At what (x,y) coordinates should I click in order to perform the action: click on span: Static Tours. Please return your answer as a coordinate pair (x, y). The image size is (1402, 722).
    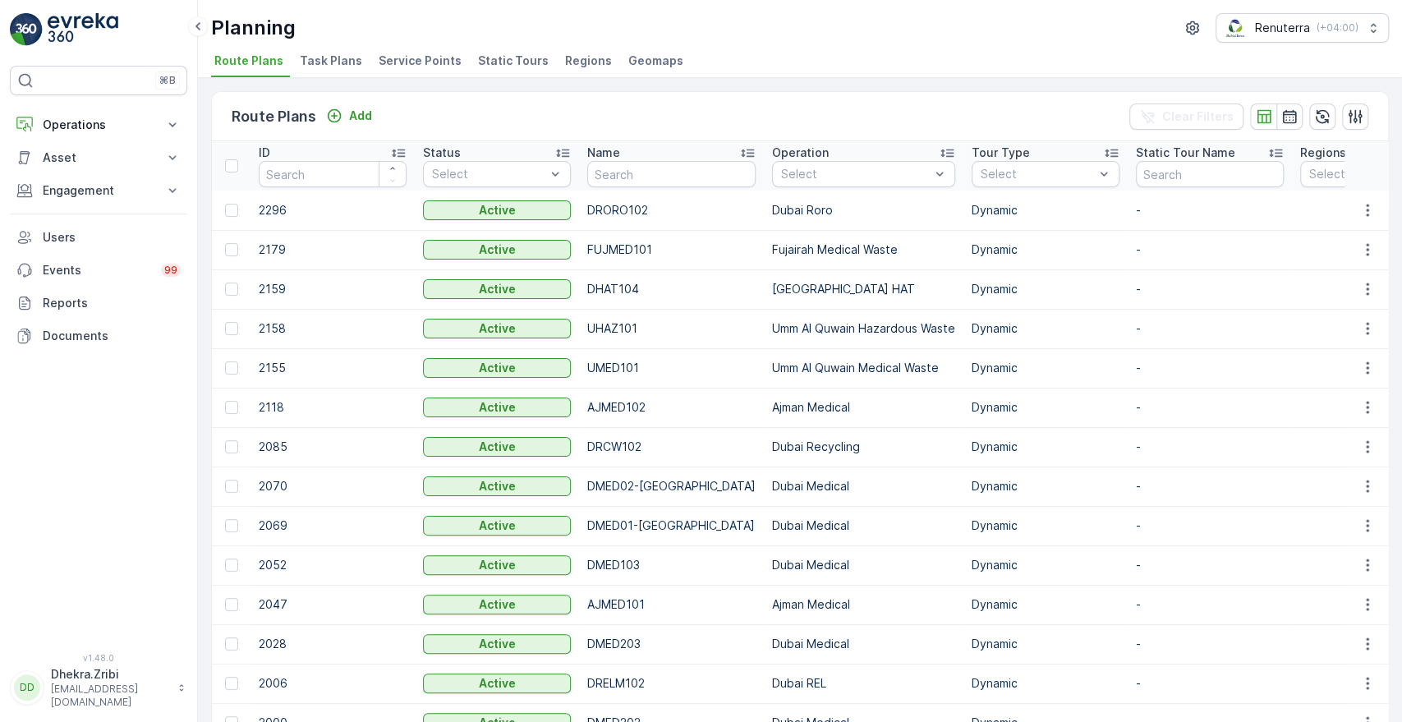
    Looking at the image, I should click on (513, 61).